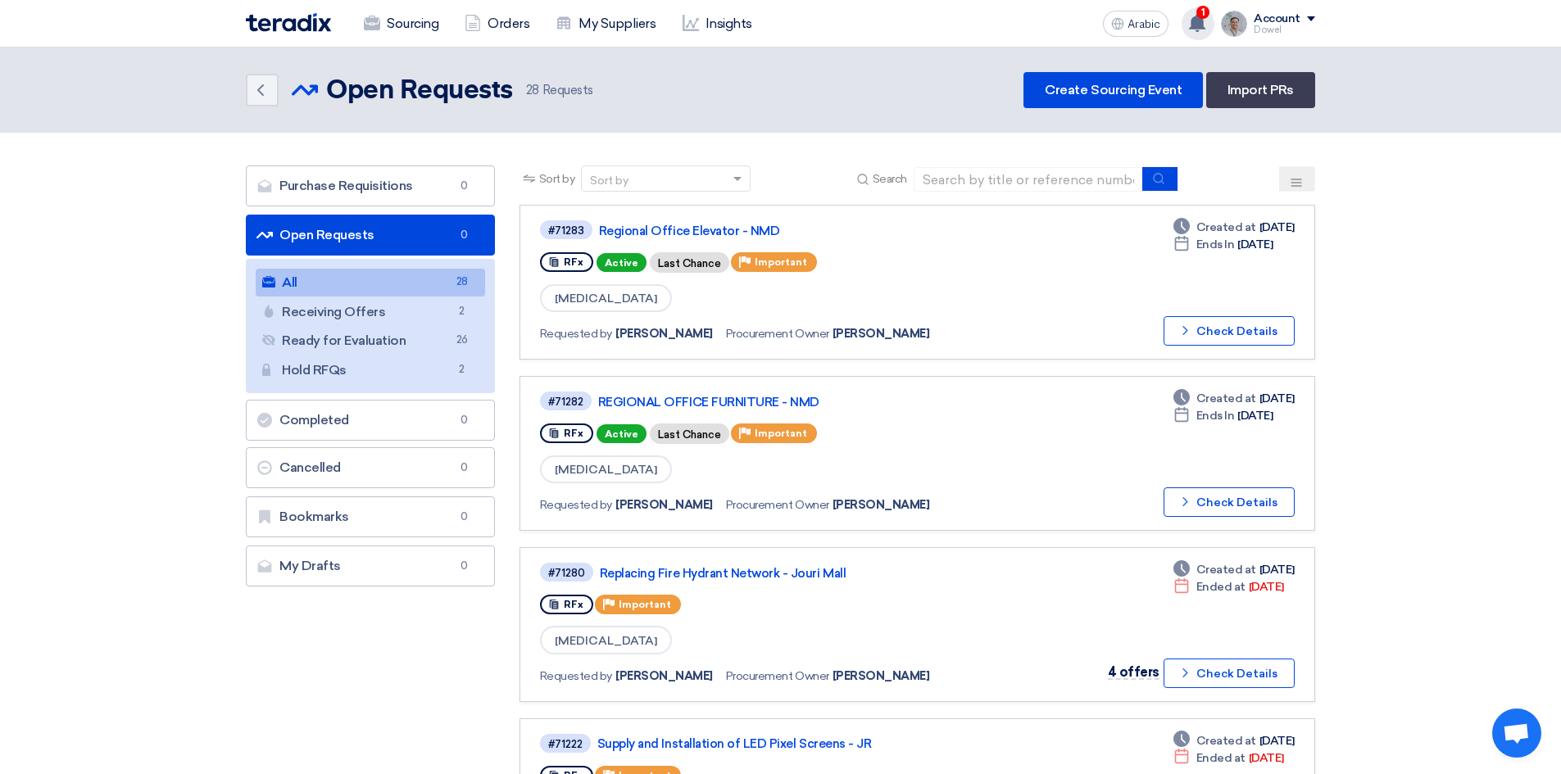  I want to click on a: Orders, so click(496, 24).